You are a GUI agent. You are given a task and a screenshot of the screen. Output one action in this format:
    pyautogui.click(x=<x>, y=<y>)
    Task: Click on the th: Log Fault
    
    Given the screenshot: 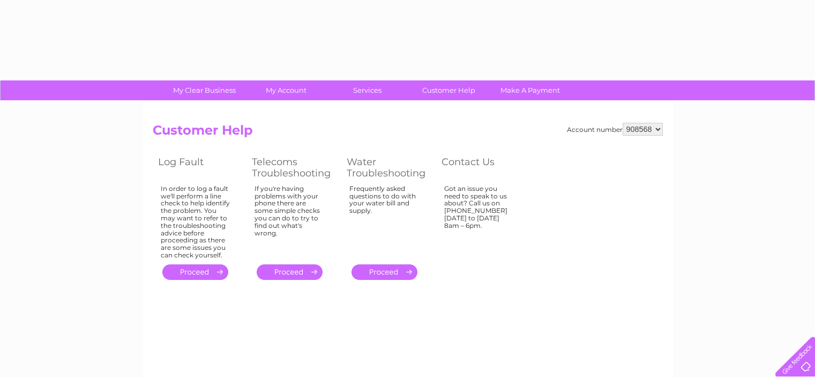 What is the action you would take?
    pyautogui.click(x=199, y=167)
    